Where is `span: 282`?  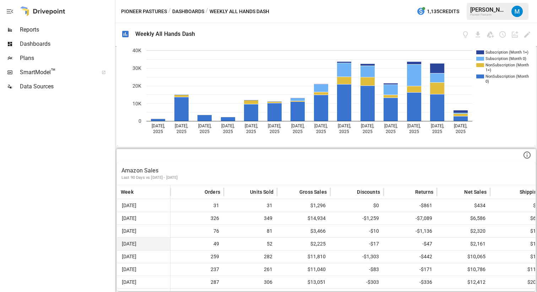 span: 282 is located at coordinates (251, 257).